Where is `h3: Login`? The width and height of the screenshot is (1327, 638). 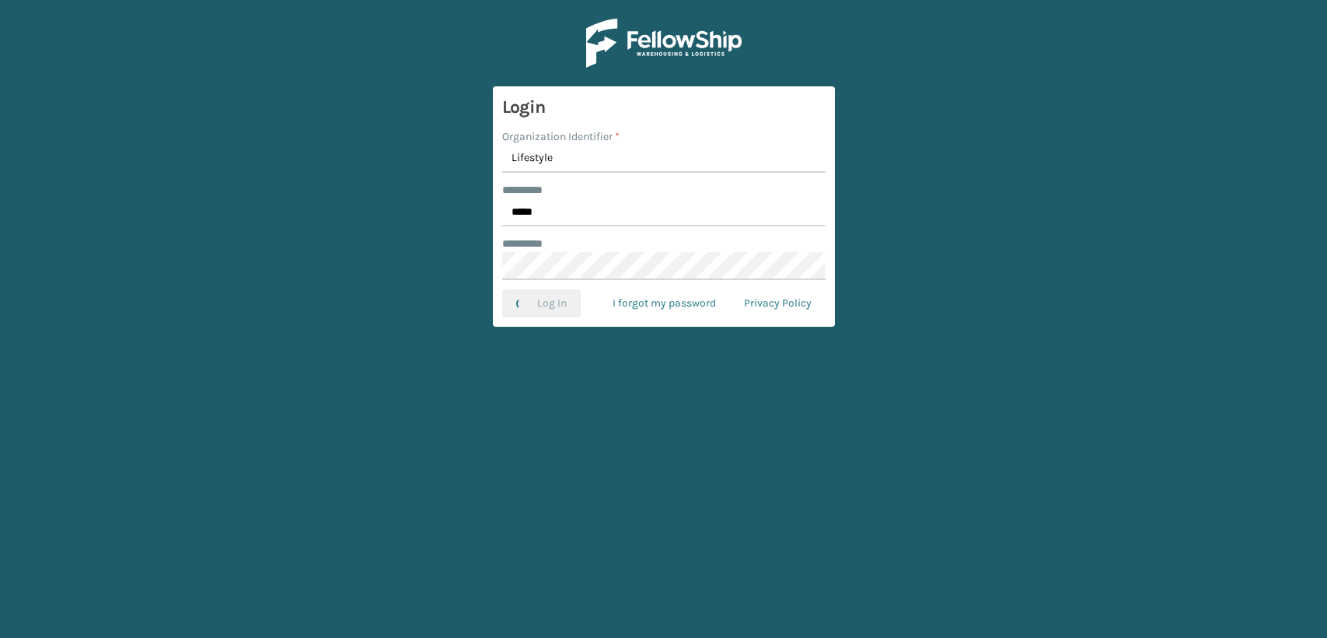 h3: Login is located at coordinates (664, 107).